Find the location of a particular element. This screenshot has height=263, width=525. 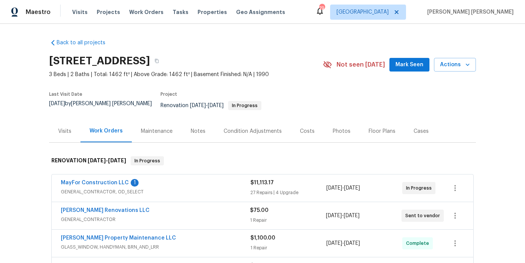

div: Floor Plans is located at coordinates (382, 131).